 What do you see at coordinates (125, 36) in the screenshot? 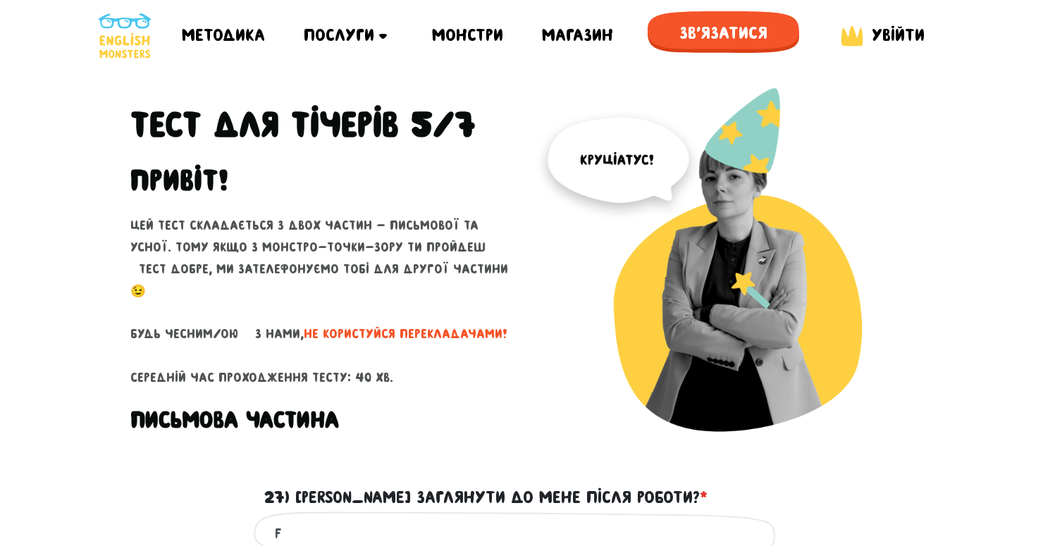
I see `img: English Monsters` at bounding box center [125, 36].